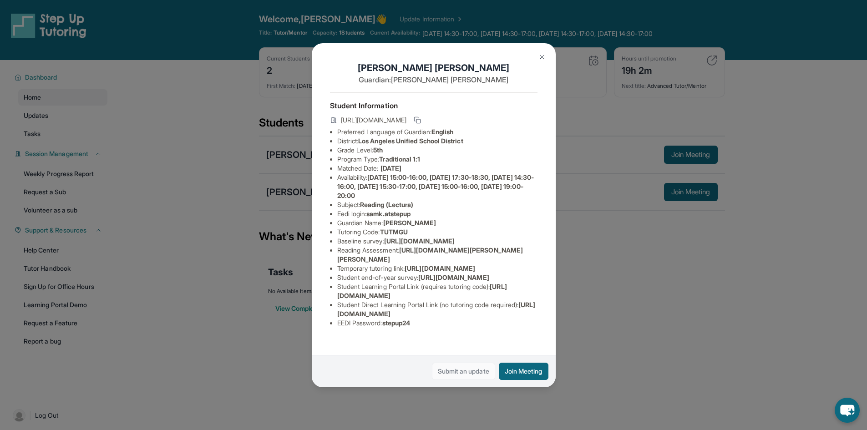 The width and height of the screenshot is (867, 430). I want to click on button: chat-button, so click(847, 410).